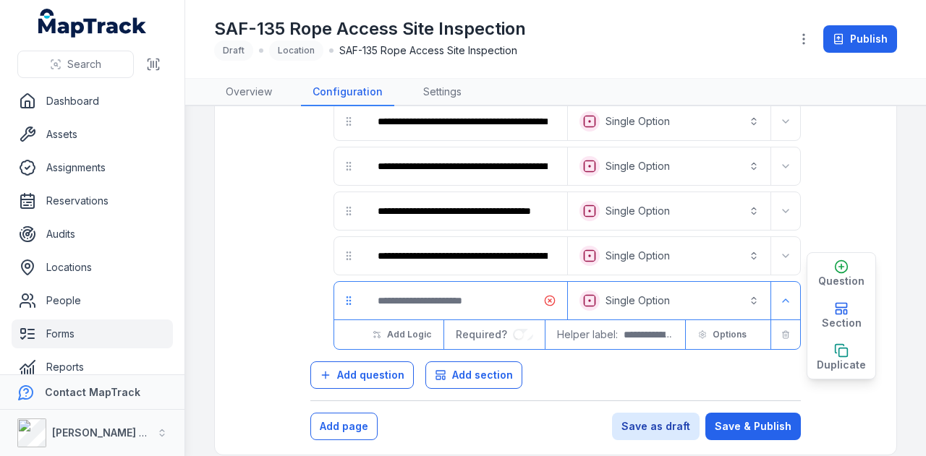  Describe the element at coordinates (860, 39) in the screenshot. I see `button: Publish` at that location.